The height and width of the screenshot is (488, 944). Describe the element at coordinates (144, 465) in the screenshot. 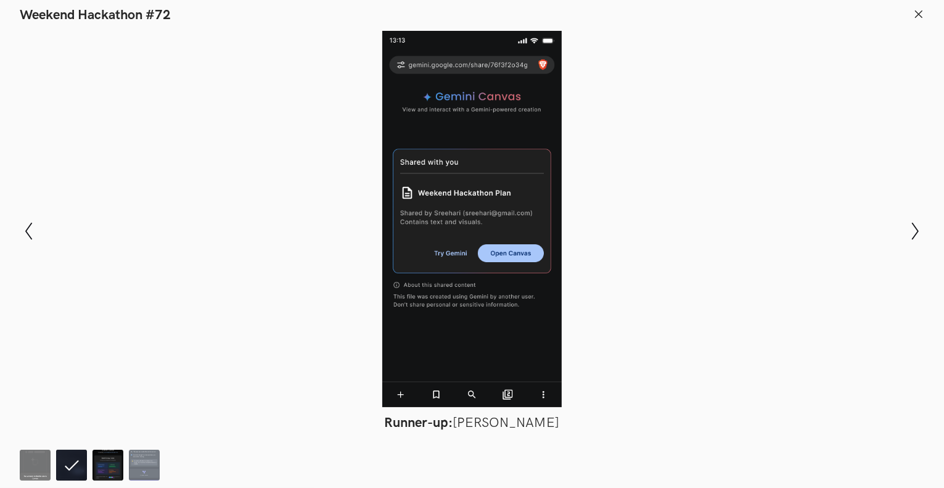

I see `img: UXH_gemini.png` at that location.